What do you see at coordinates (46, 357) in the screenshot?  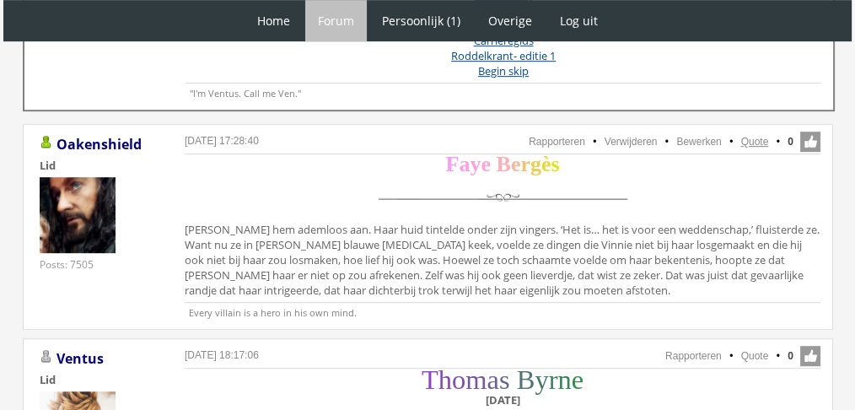 I see `img: Gebruiker is offline` at bounding box center [46, 357].